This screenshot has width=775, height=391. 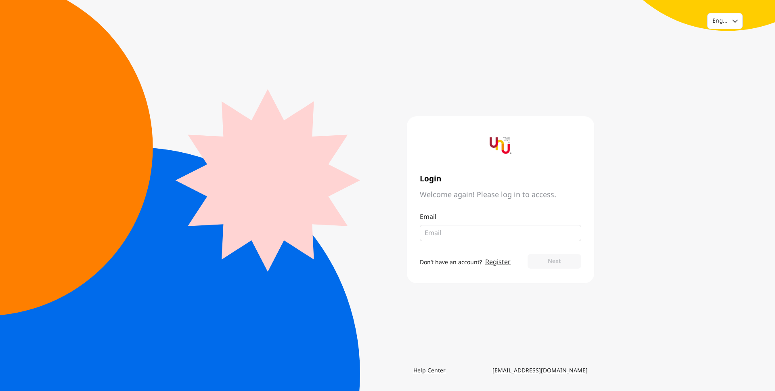 I want to click on a: Register, so click(x=498, y=262).